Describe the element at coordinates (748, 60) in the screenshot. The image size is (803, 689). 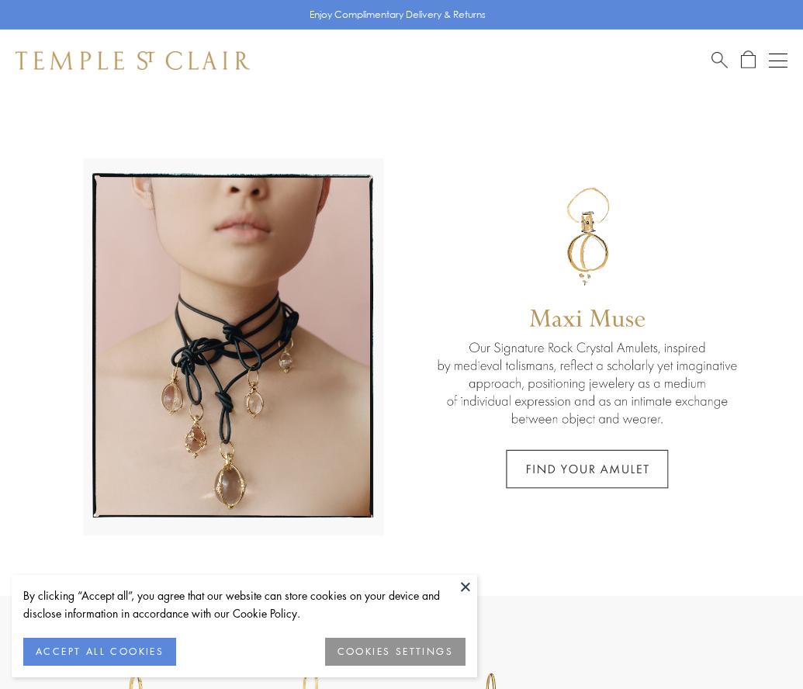
I see `a: Open Shopping Bag` at that location.